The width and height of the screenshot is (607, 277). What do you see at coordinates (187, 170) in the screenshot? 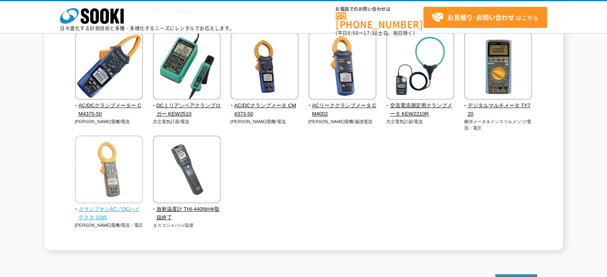
I see `img: 放射温度計 THI-440NH※取扱終了` at bounding box center [187, 170].